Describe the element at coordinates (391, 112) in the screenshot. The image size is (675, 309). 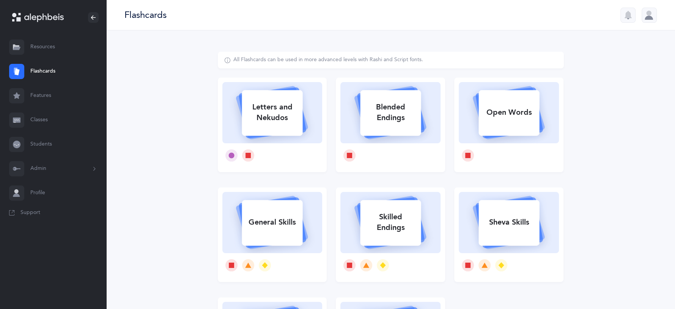
I see `div: Blended Endings` at that location.